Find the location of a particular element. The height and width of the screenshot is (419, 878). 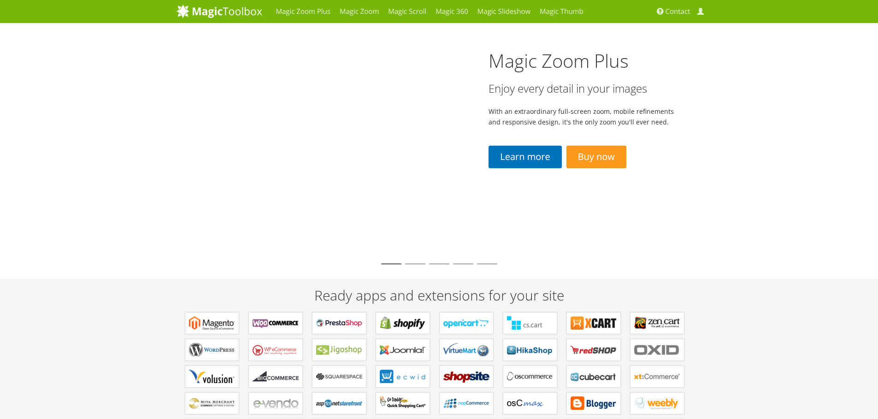

a: Apps for Shopify is located at coordinates (403, 323).